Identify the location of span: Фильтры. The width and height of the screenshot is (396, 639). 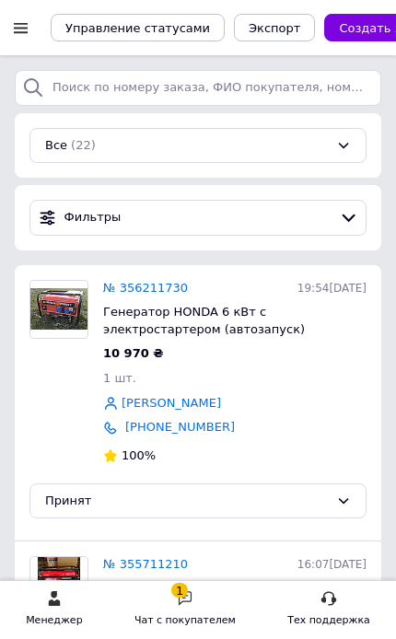
(198, 217).